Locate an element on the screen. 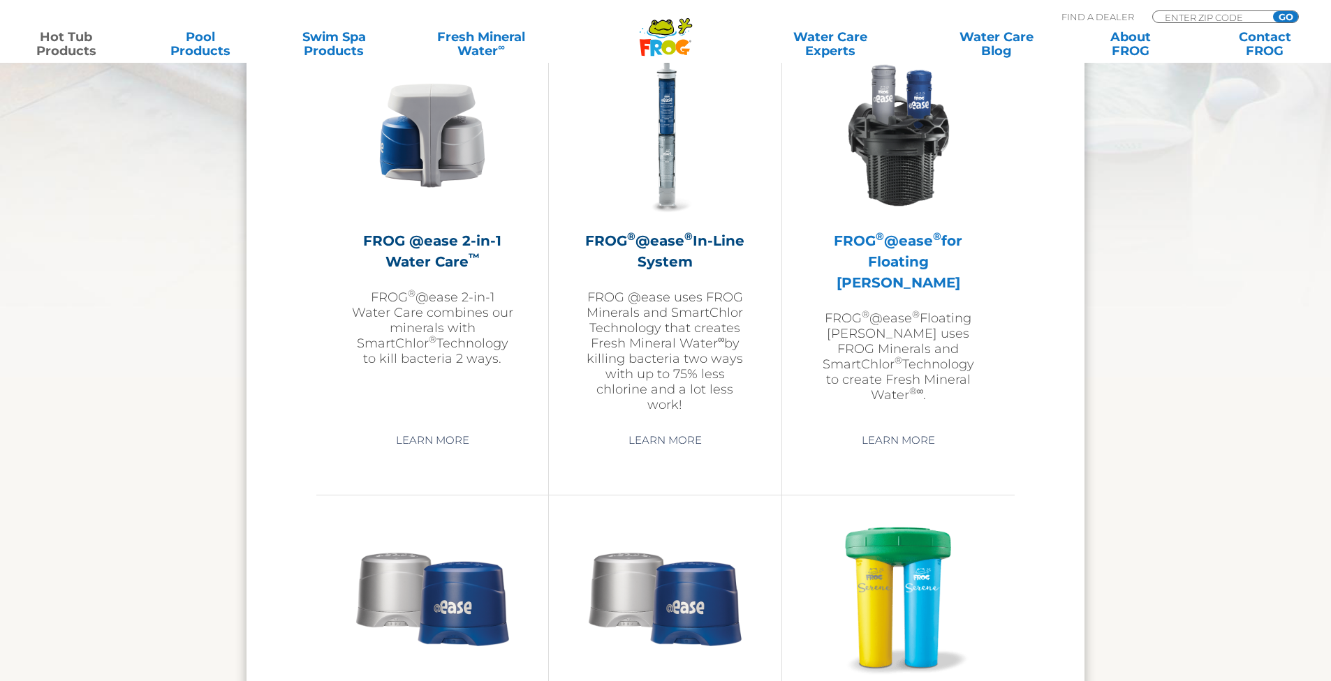 The height and width of the screenshot is (681, 1331). a: AboutFROG is located at coordinates (1130, 44).